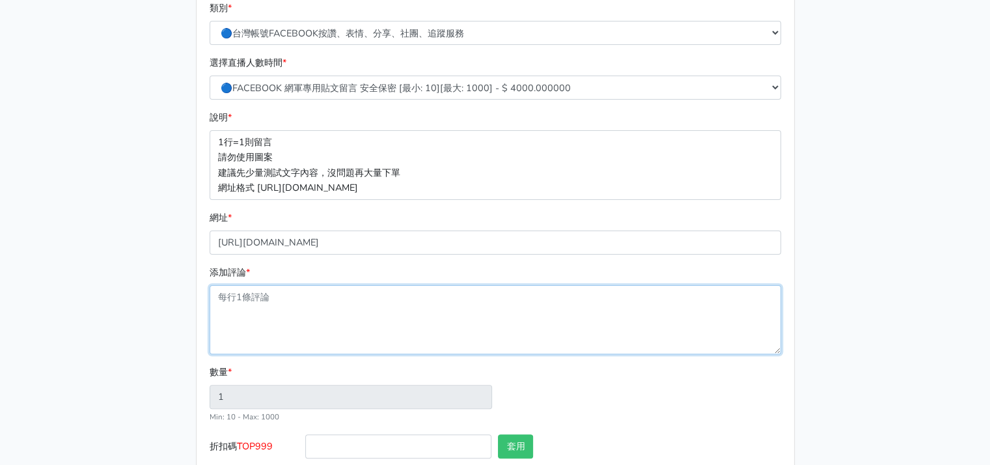  I want to click on label: 選擇直播人數時間, so click(248, 62).